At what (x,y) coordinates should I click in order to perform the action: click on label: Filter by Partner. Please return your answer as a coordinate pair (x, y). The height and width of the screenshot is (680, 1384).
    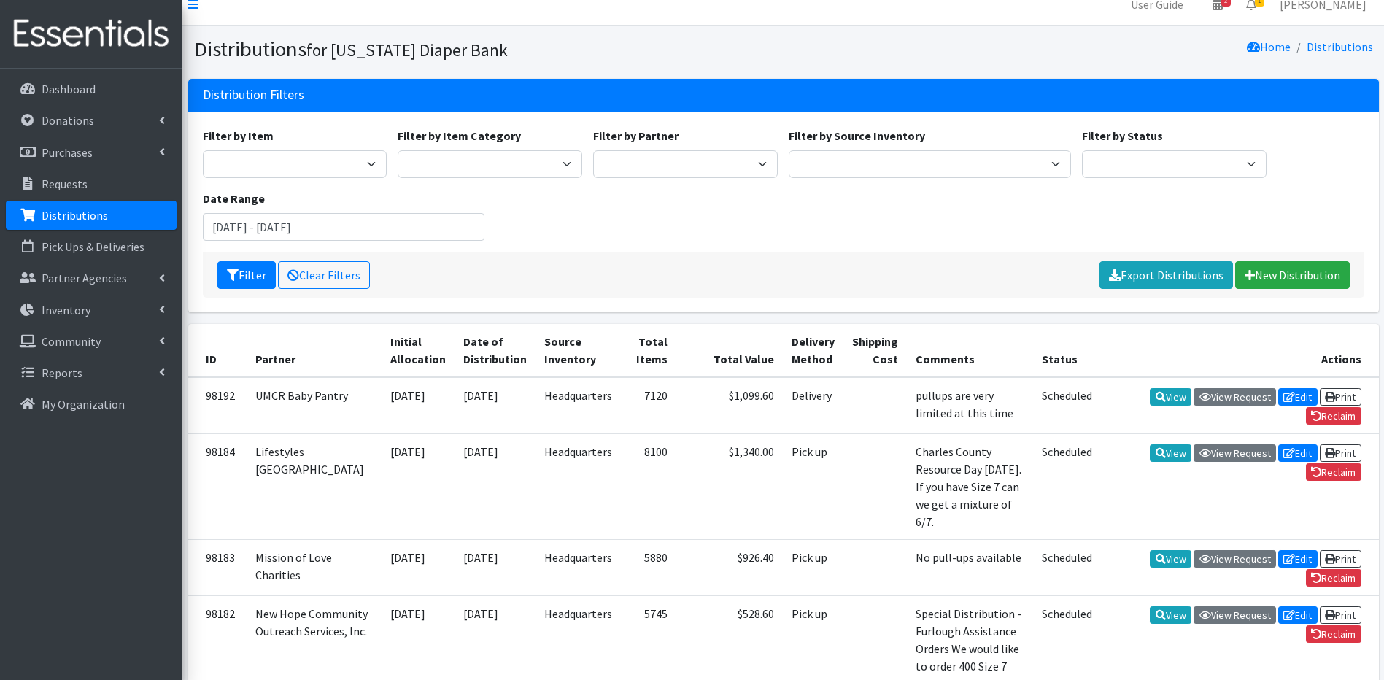
    Looking at the image, I should click on (635, 136).